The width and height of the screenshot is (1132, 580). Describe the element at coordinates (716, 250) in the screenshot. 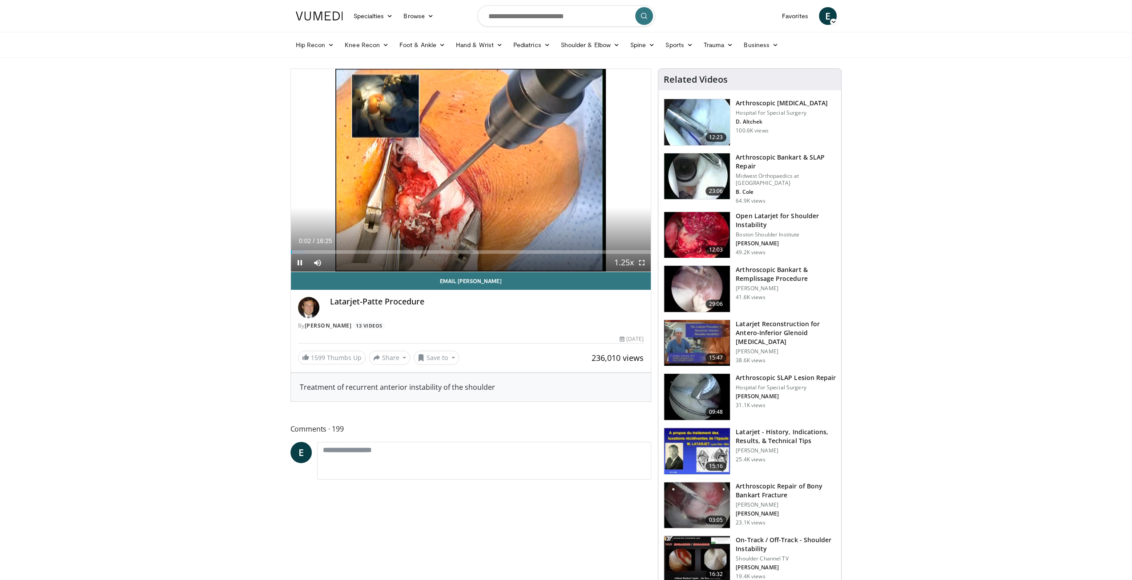

I see `span: 12:03` at that location.